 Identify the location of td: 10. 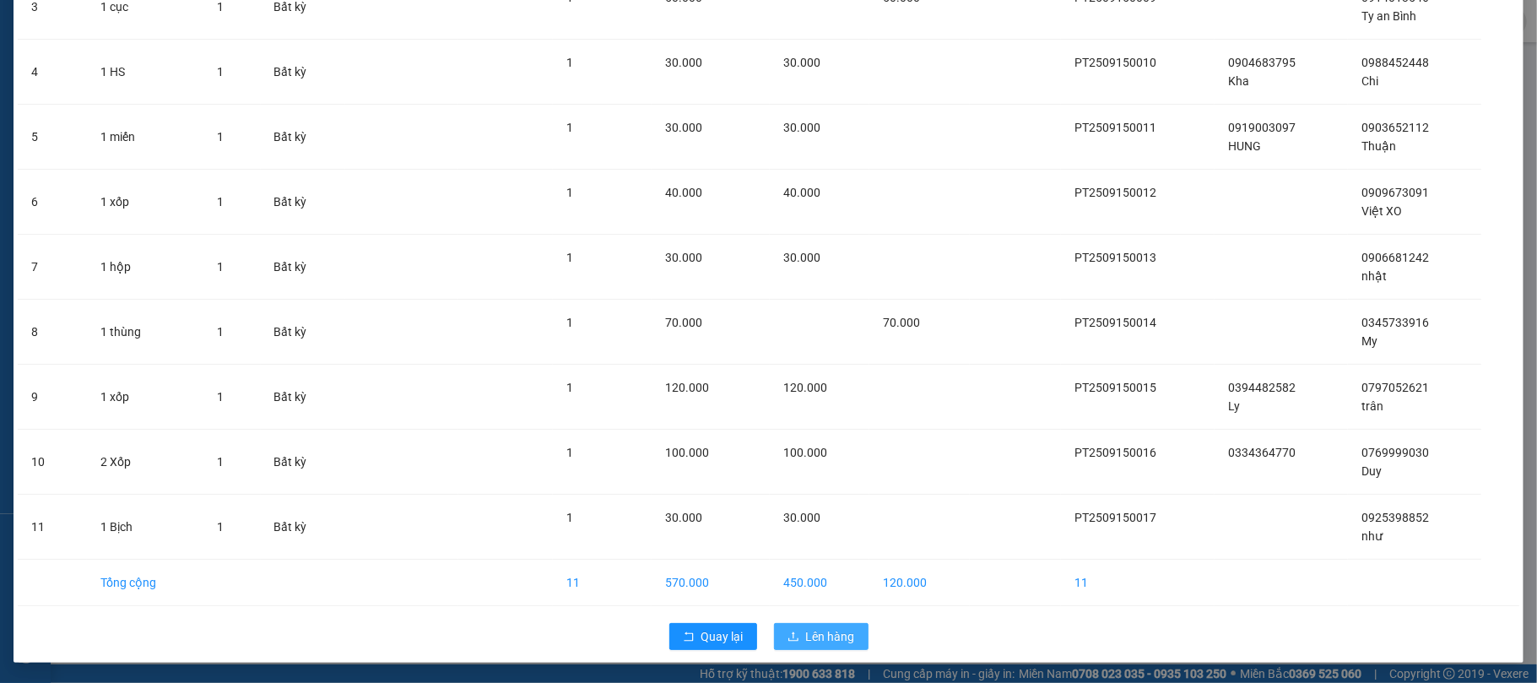
(52, 462).